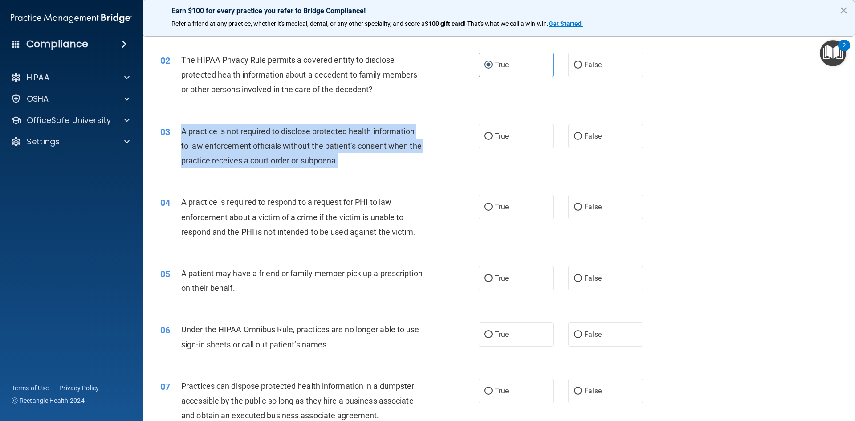 The image size is (855, 421). Describe the element at coordinates (297, 400) in the screenshot. I see `span: Practices can dispose protected health information in a dumpster accessible by the public so long...` at that location.